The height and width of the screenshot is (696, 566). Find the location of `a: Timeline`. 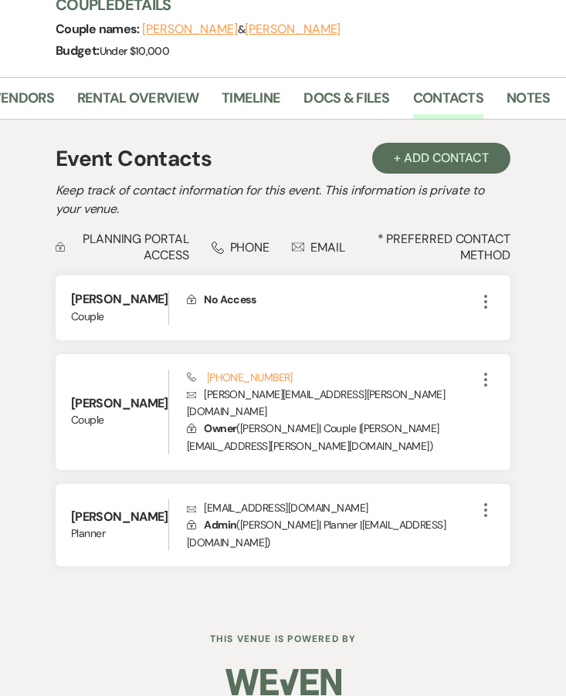

a: Timeline is located at coordinates (251, 103).